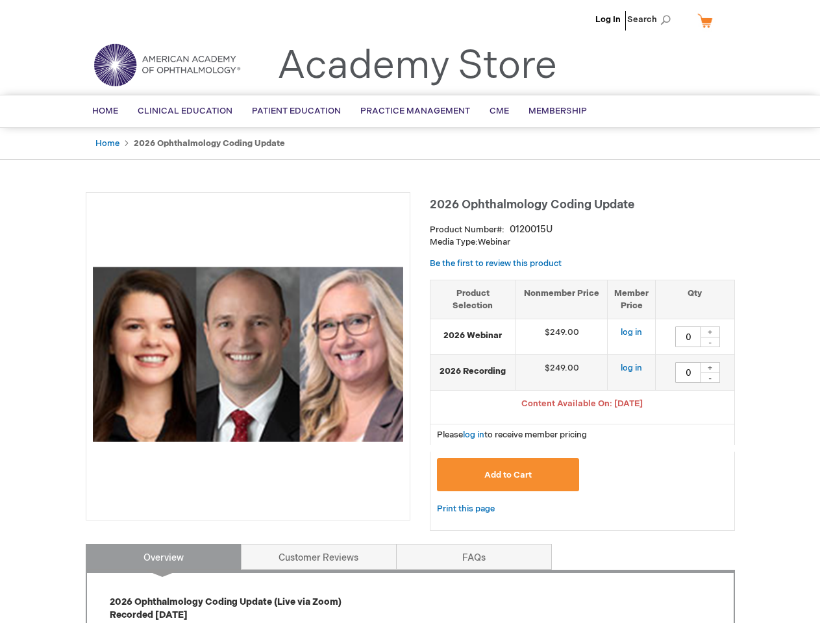 The height and width of the screenshot is (623, 820). I want to click on a: Log In, so click(608, 19).